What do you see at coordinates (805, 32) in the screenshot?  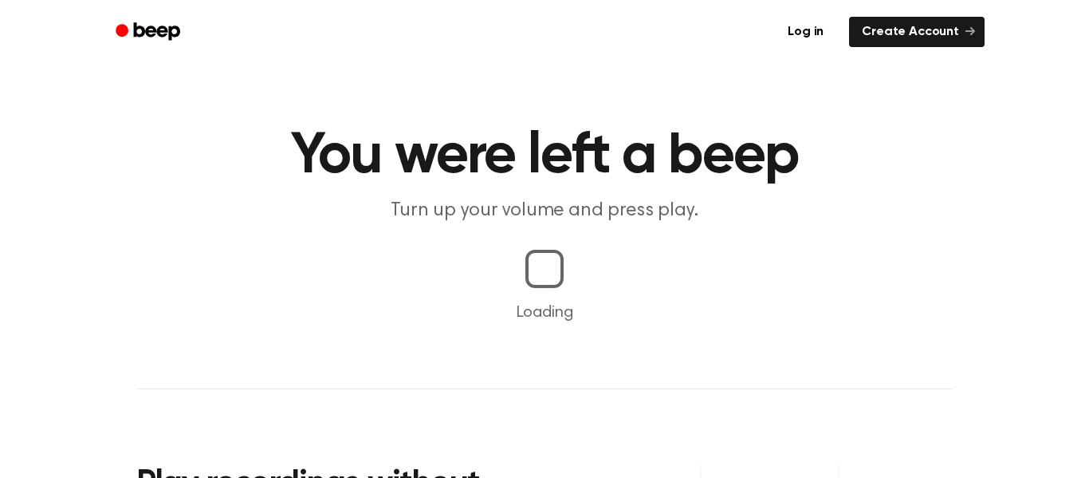 I see `a: Log in` at bounding box center [805, 32].